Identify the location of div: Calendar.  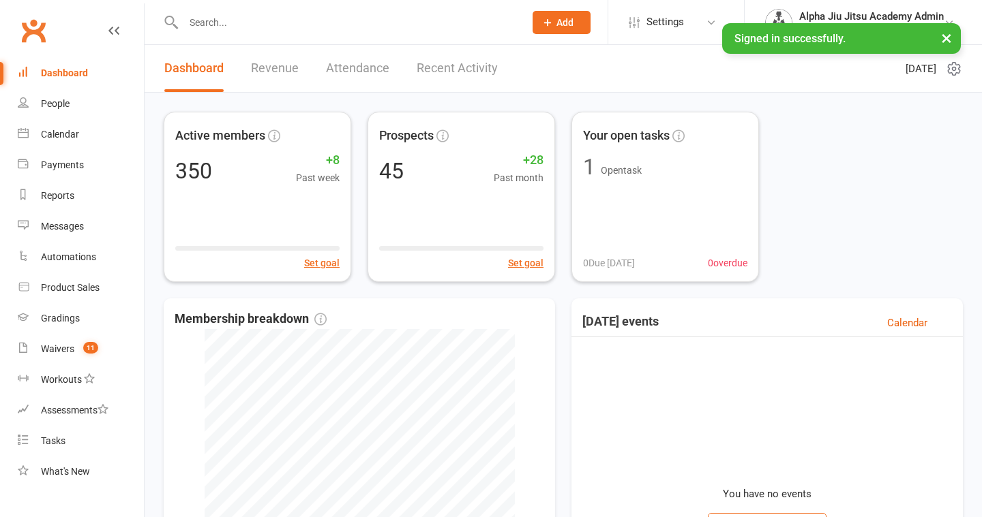
(60, 134).